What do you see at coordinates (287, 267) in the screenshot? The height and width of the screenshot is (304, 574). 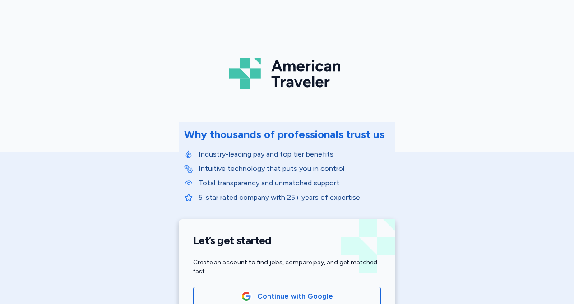 I see `div: Create an account to find jobs, compare pay, and get matched fast` at bounding box center [287, 267].